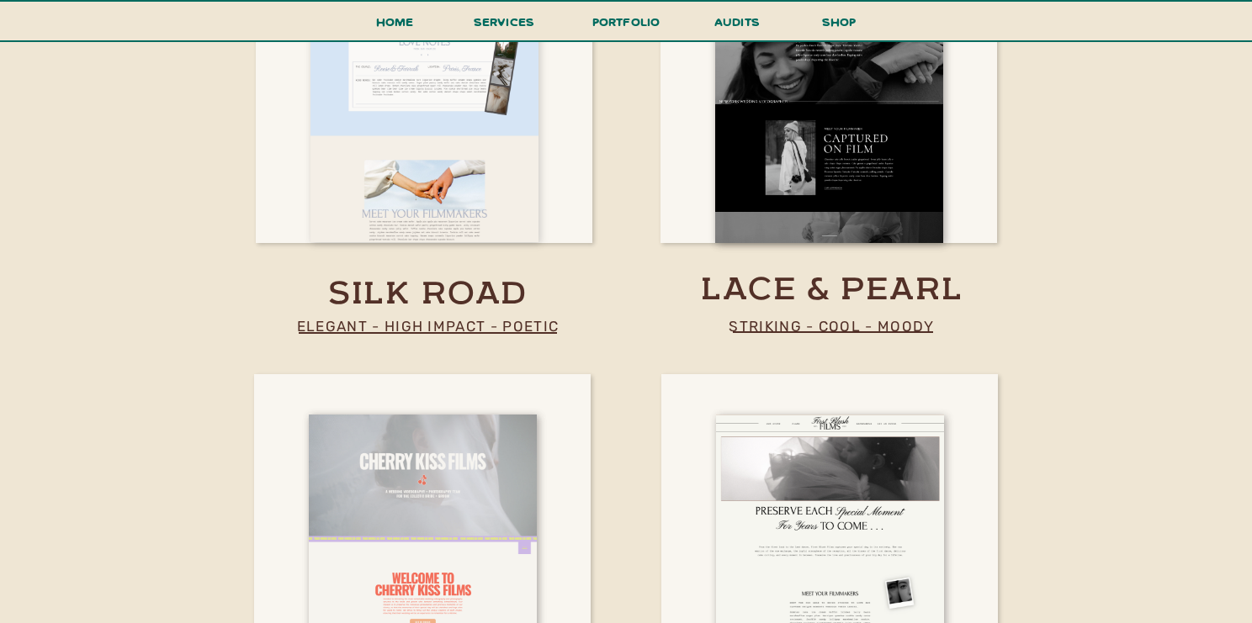 The width and height of the screenshot is (1252, 623). What do you see at coordinates (839, 25) in the screenshot?
I see `a: shop` at bounding box center [839, 25].